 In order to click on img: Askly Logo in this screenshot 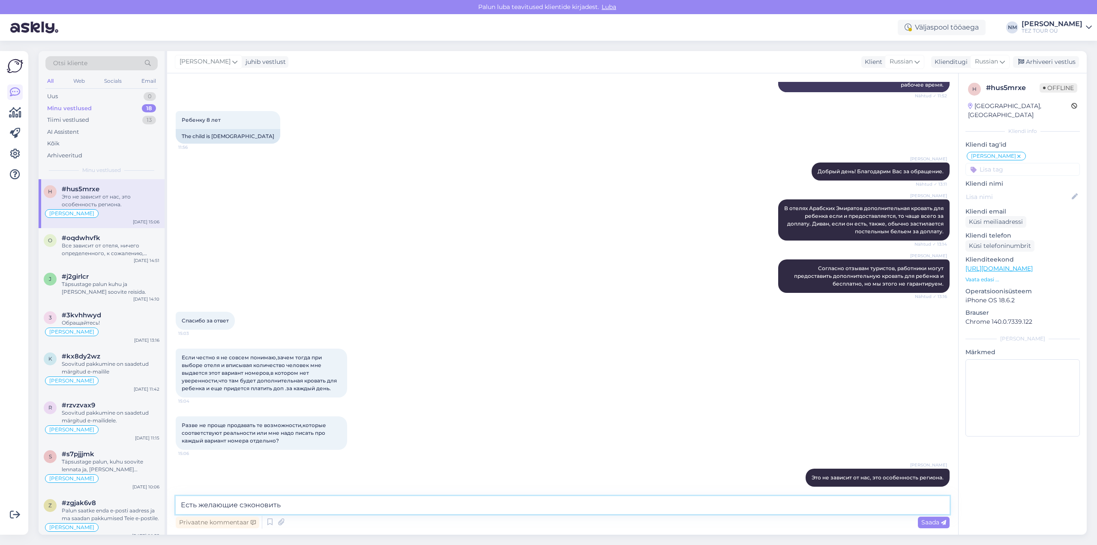, I will do `click(15, 66)`.